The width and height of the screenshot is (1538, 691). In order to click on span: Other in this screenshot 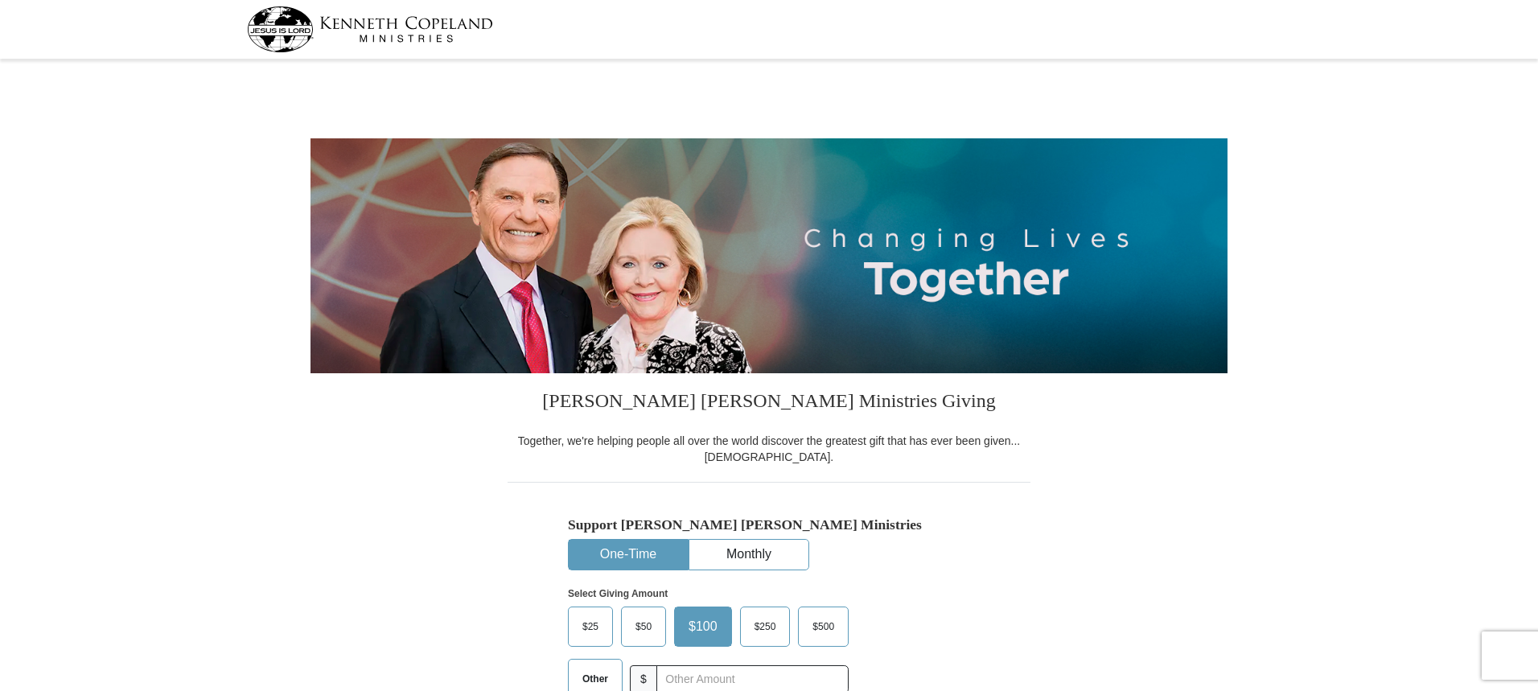, I will do `click(595, 679)`.